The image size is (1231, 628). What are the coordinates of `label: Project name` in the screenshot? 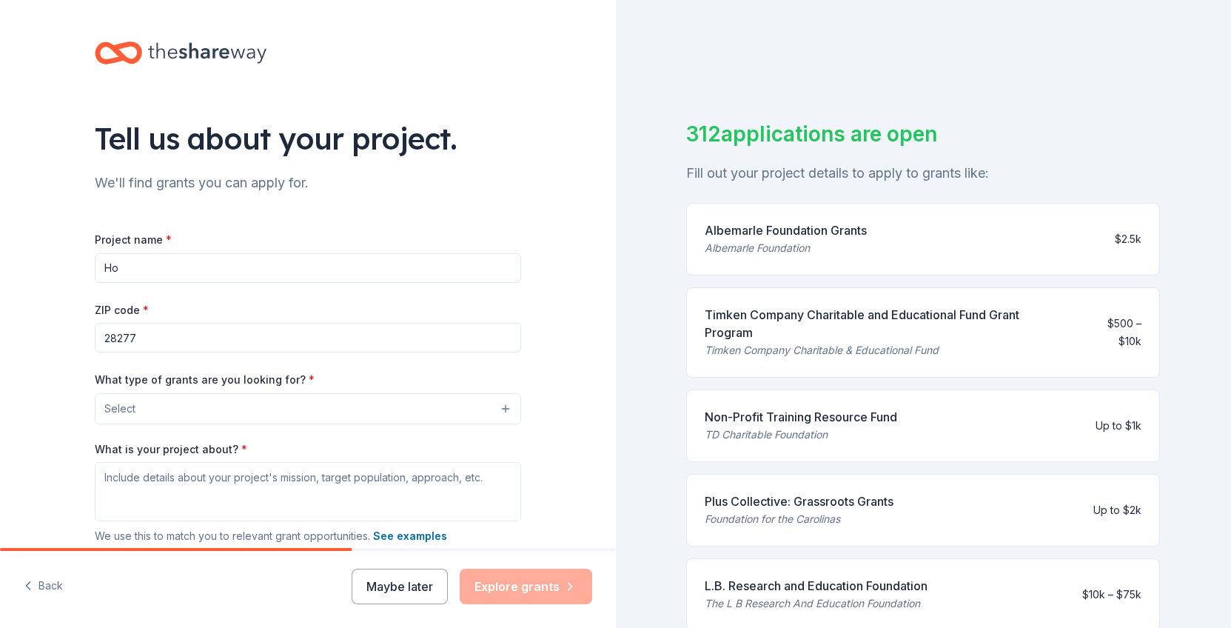 It's located at (133, 240).